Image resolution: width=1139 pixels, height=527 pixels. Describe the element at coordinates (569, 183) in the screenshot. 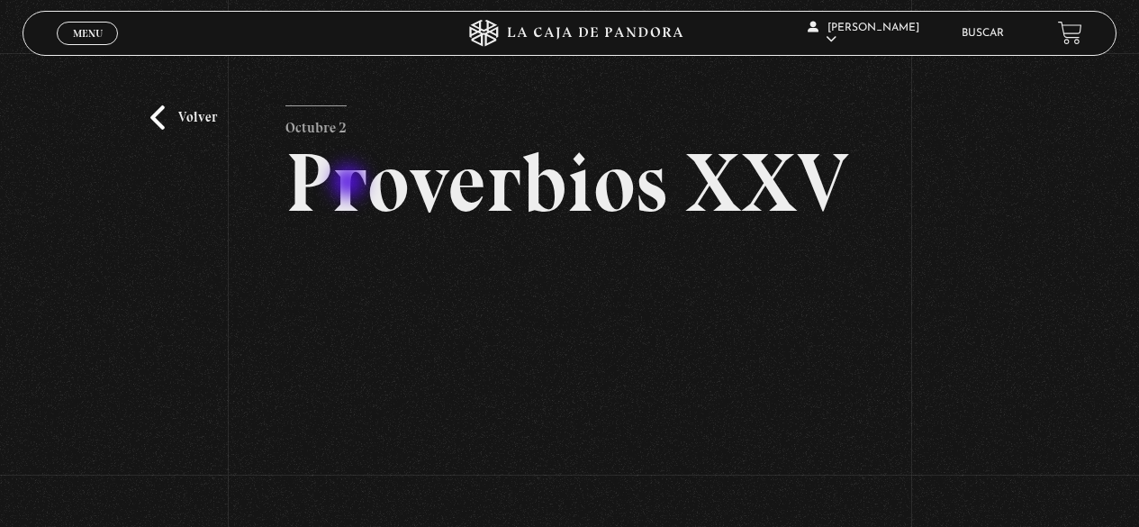

I see `h2: Proverbios XXV` at that location.